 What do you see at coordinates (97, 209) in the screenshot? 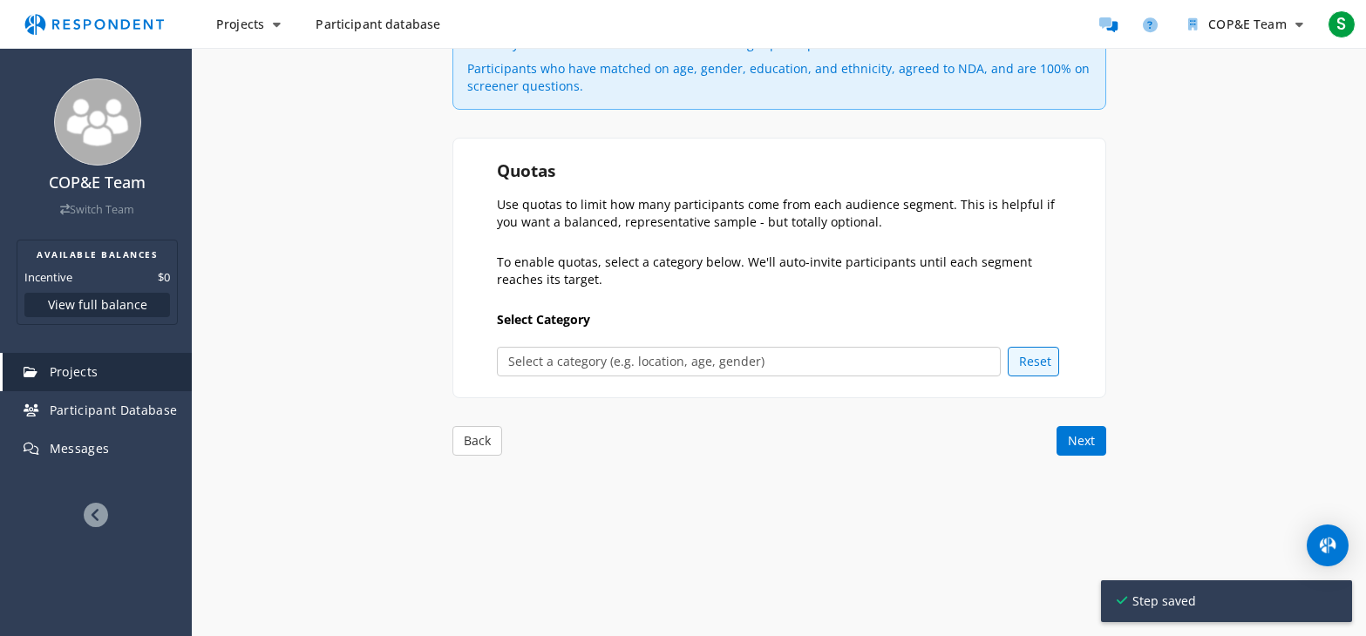
I see `a: Switch Team` at bounding box center [97, 209].